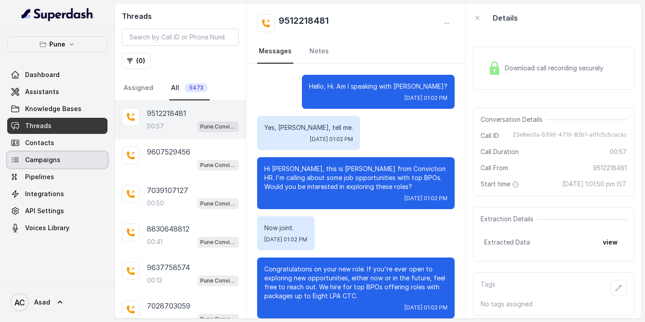 The height and width of the screenshot is (322, 645). I want to click on p: 00:41, so click(155, 242).